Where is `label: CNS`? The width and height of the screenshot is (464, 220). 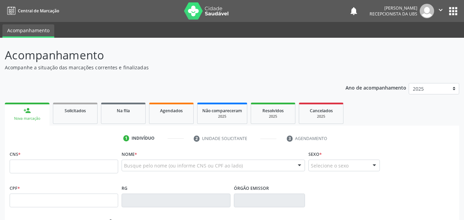 label: CNS is located at coordinates (15, 154).